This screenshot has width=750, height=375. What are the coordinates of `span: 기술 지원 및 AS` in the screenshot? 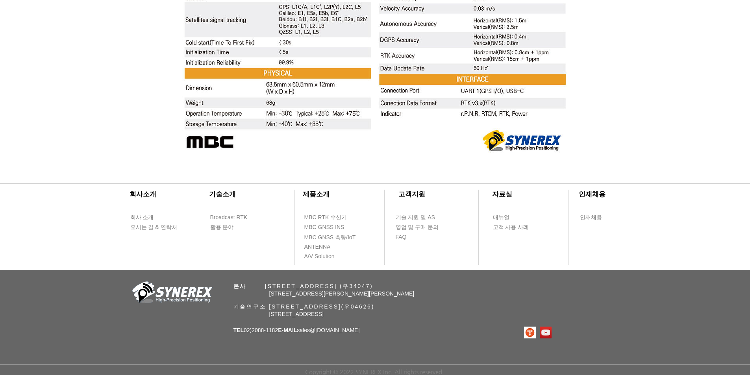 It's located at (416, 218).